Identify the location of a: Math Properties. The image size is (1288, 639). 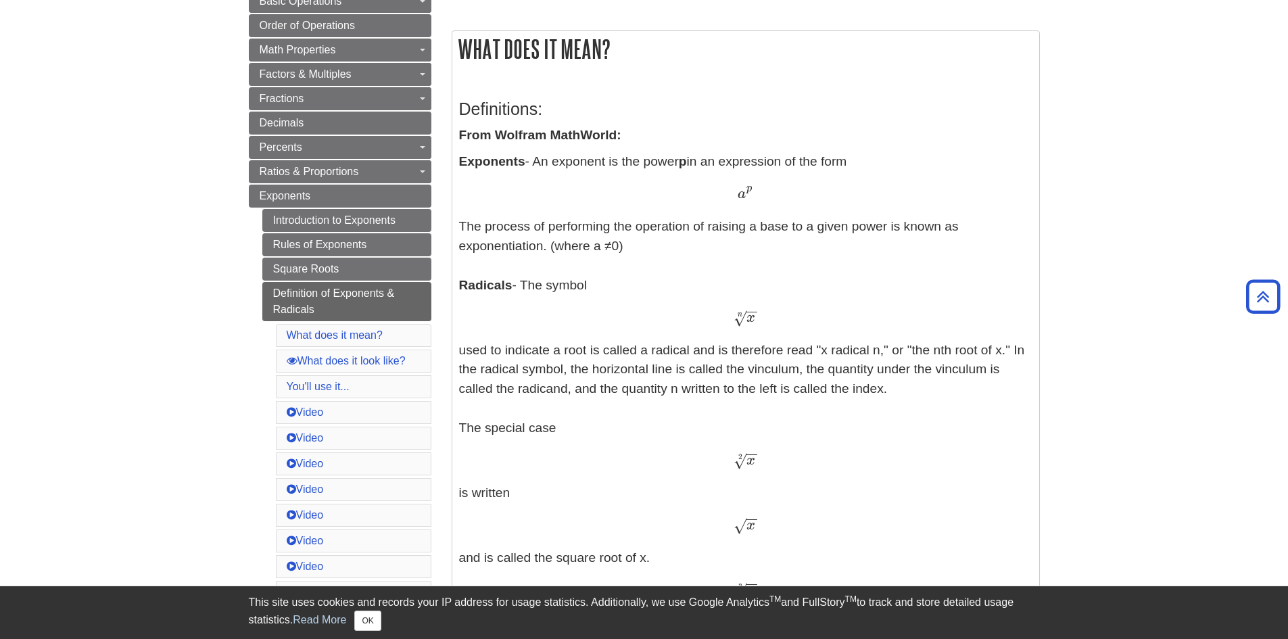
(340, 50).